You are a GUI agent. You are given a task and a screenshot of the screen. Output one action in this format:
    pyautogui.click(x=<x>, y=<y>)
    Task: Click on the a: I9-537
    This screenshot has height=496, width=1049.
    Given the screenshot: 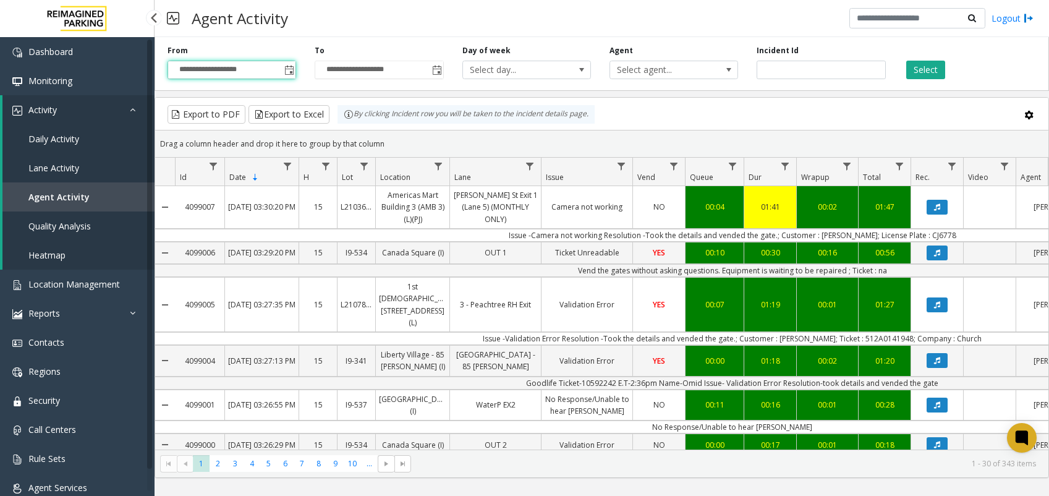 What is the action you would take?
    pyautogui.click(x=356, y=404)
    